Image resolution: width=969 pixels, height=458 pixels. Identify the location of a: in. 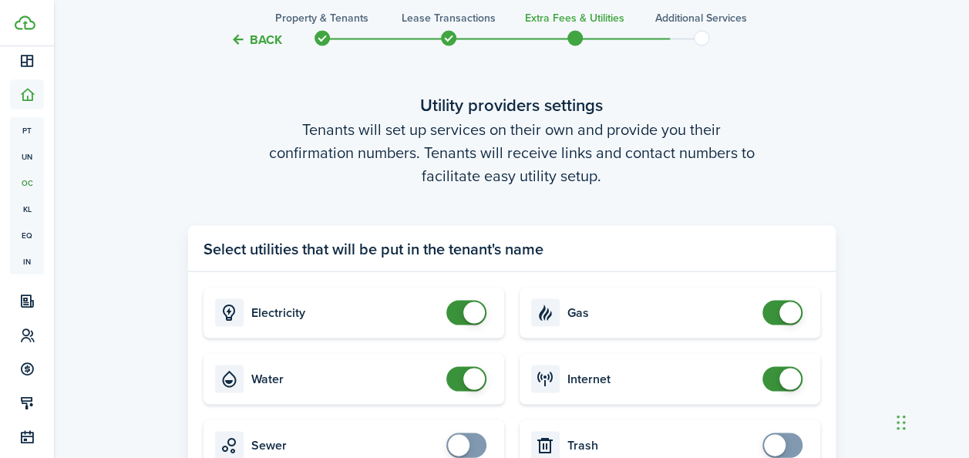
(27, 261).